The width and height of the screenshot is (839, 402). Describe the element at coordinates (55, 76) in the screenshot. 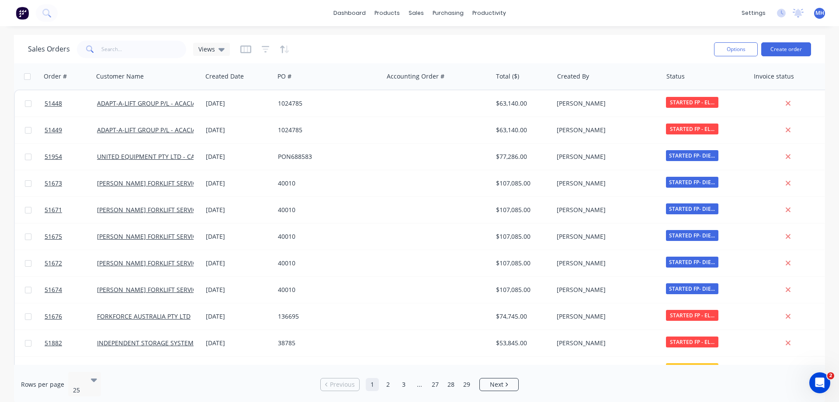

I see `div: Order #` at that location.